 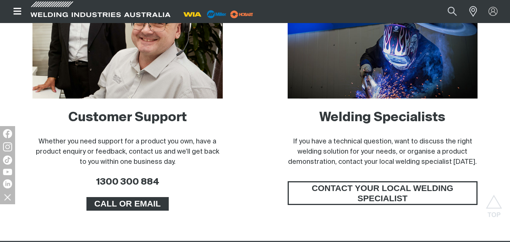 I want to click on a: Welding Specialists, so click(x=382, y=118).